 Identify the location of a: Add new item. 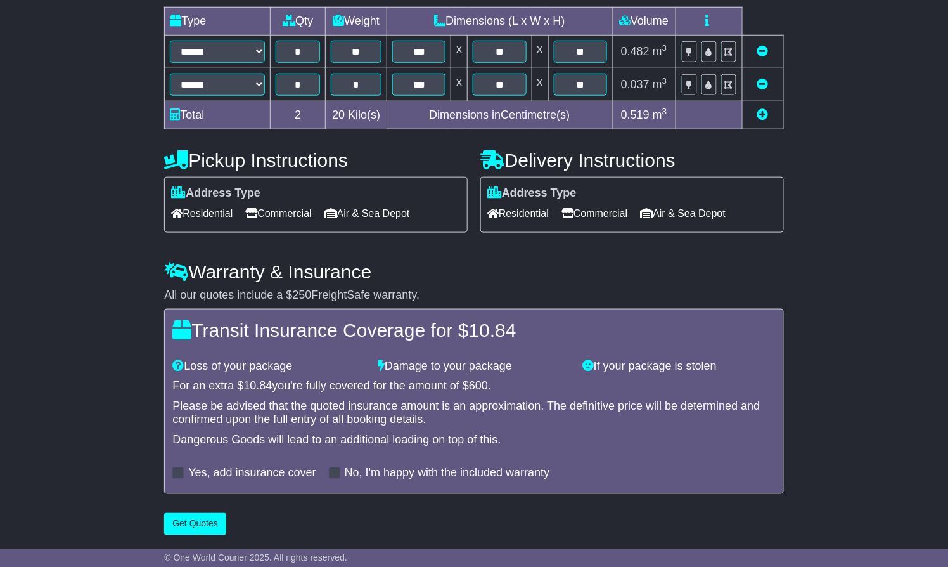
(763, 115).